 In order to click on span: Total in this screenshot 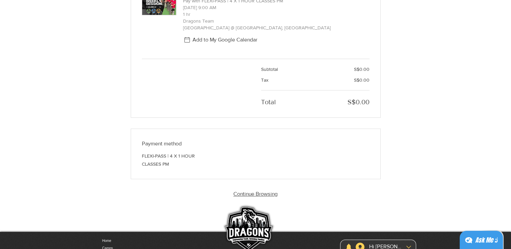, I will do `click(268, 102)`.